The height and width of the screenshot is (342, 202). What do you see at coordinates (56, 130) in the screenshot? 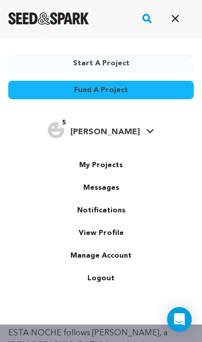
I see `img: user.png` at bounding box center [56, 130].